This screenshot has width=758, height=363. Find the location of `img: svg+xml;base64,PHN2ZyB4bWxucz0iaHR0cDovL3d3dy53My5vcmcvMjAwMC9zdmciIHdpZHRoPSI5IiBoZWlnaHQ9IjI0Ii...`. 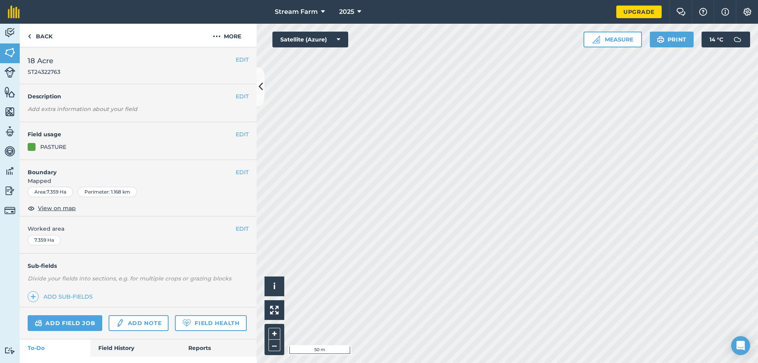

img: svg+xml;base64,PHN2ZyB4bWxucz0iaHR0cDovL3d3dy53My5vcmcvMjAwMC9zdmciIHdpZHRoPSI5IiBoZWlnaHQ9IjI0Ii... is located at coordinates (29, 36).